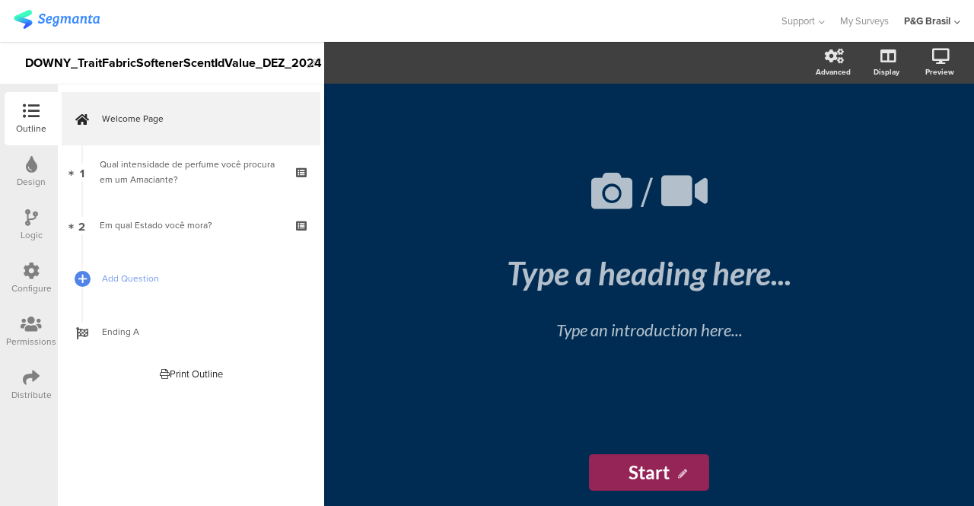 The image size is (974, 506). What do you see at coordinates (82, 172) in the screenshot?
I see `span: 1` at bounding box center [82, 172].